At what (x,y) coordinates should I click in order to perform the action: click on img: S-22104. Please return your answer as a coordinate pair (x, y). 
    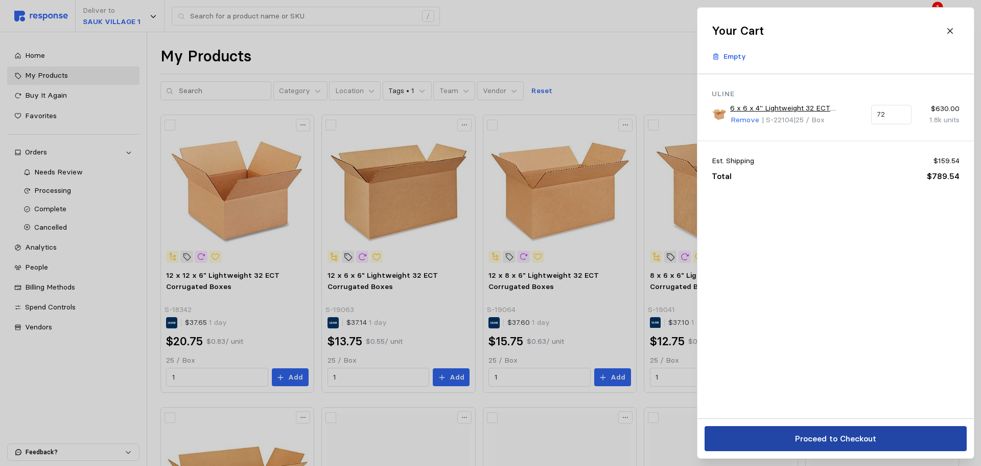
    Looking at the image, I should click on (719, 114).